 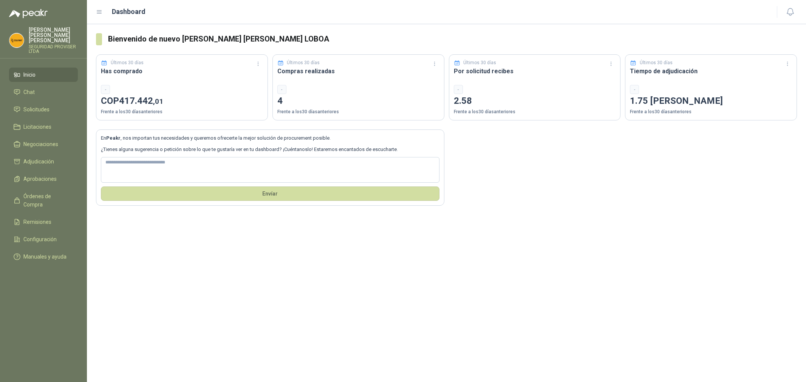 I want to click on span: Configuración, so click(x=40, y=239).